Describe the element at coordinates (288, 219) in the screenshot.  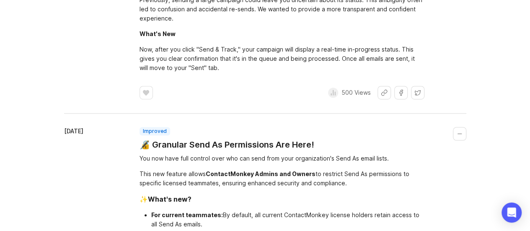
I see `li: By default, all current ContactMonkey license holders retain access to all Send As emails.` at that location.